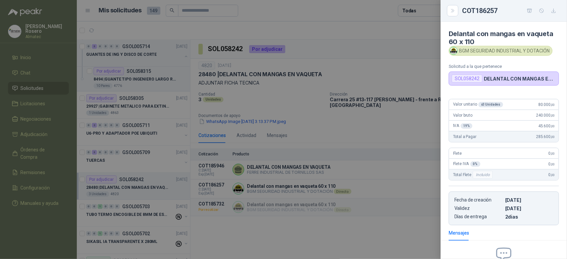 The width and height of the screenshot is (567, 259). Describe the element at coordinates (504, 38) in the screenshot. I see `h4: Delantal con mangas en vaqueta 60 x 110` at that location.